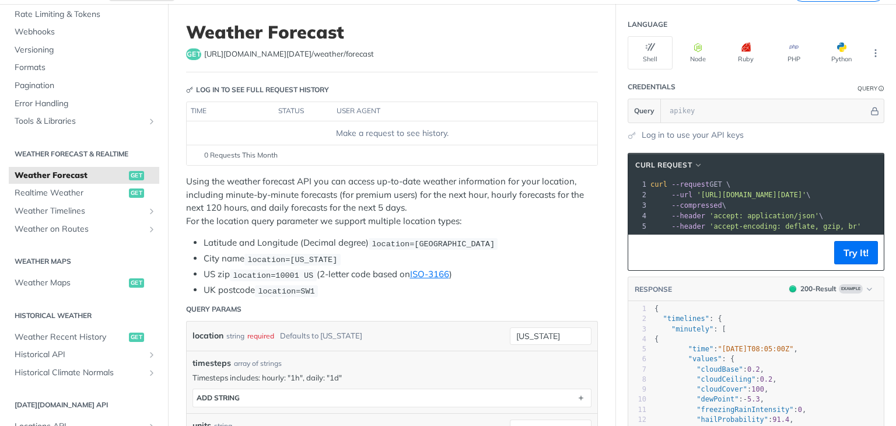 The image size is (896, 426). I want to click on button: Python, so click(841, 53).